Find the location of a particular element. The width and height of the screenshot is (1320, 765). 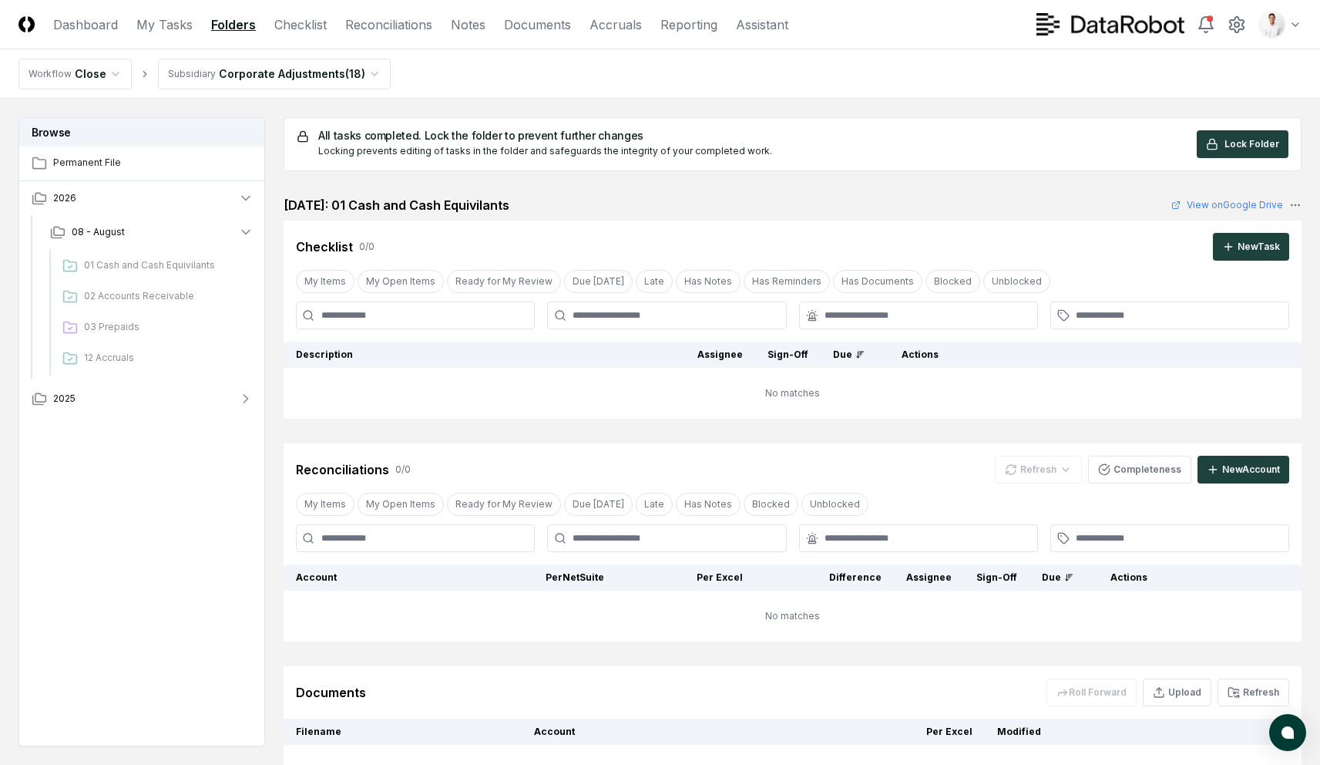

button: NewTask is located at coordinates (1251, 247).